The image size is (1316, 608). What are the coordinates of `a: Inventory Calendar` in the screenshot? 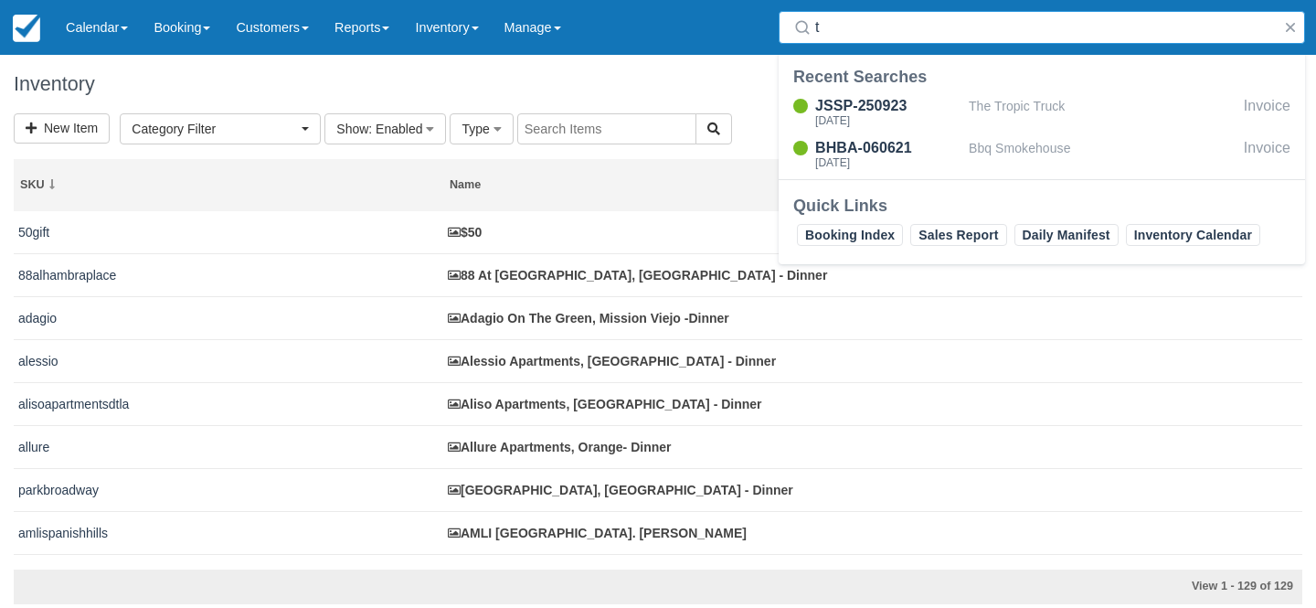 It's located at (1193, 235).